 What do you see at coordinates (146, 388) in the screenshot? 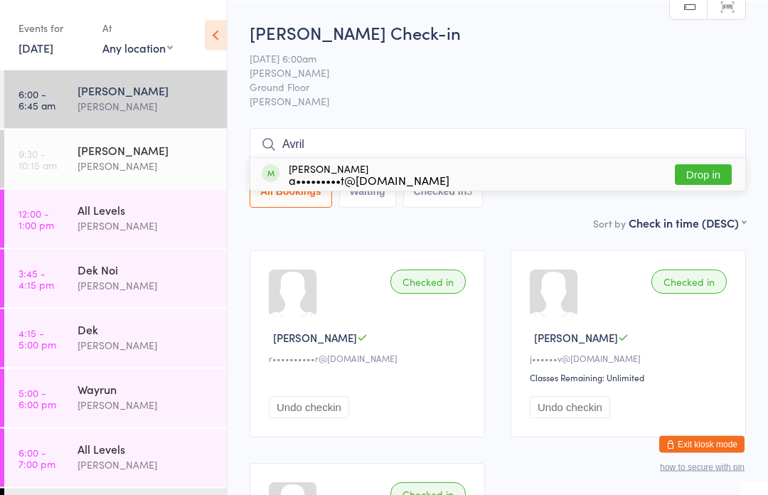
I see `div: Wayrun` at bounding box center [146, 388].